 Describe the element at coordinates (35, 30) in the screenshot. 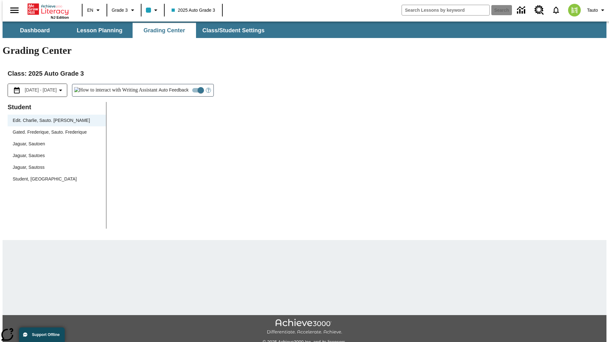

I see `button: Dashboard` at that location.